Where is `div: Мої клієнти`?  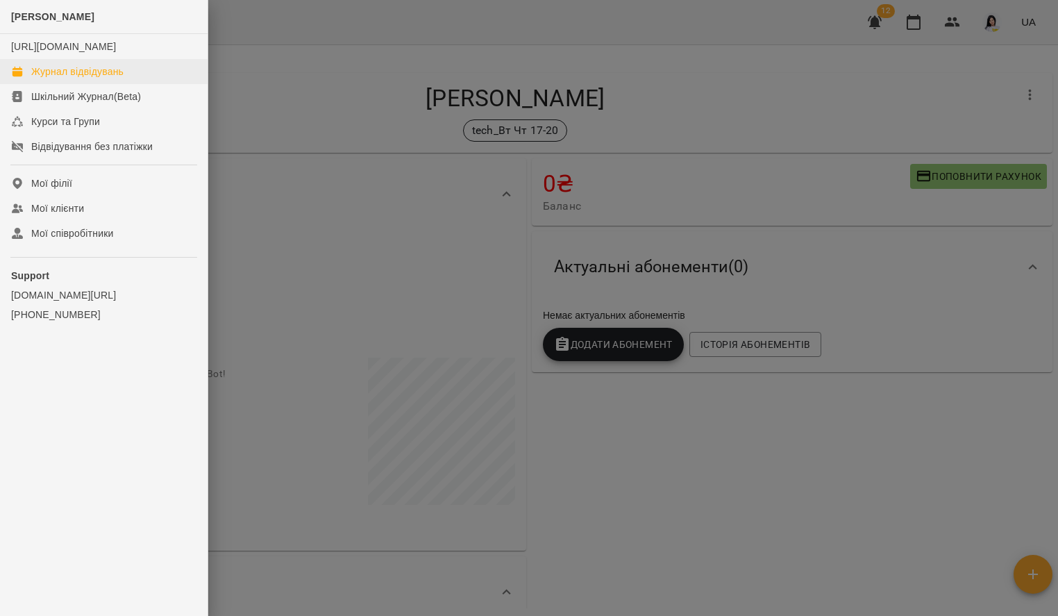
div: Мої клієнти is located at coordinates (58, 208).